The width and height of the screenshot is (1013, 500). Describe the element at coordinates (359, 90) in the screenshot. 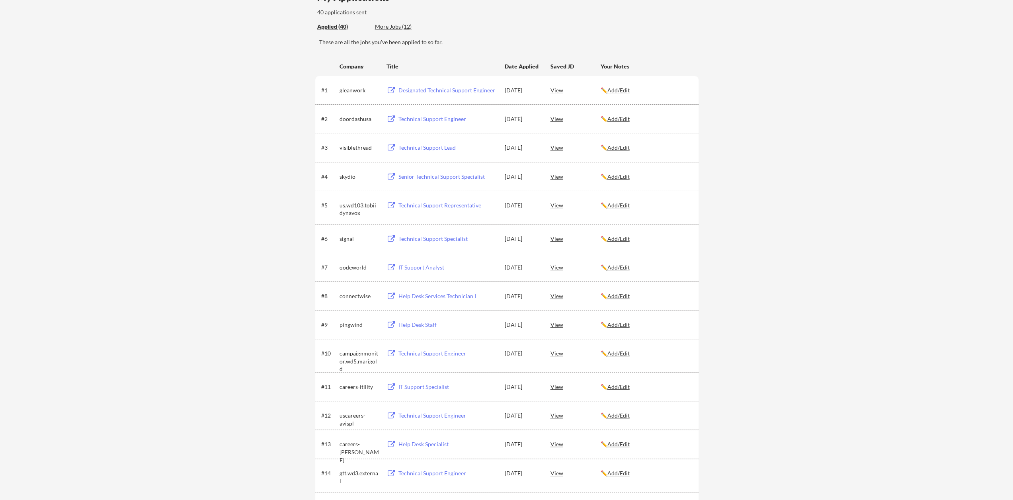

I see `div: gleanwork` at that location.